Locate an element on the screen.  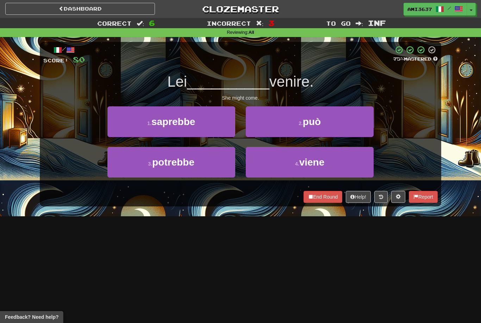
button: End Round is located at coordinates (323, 197).